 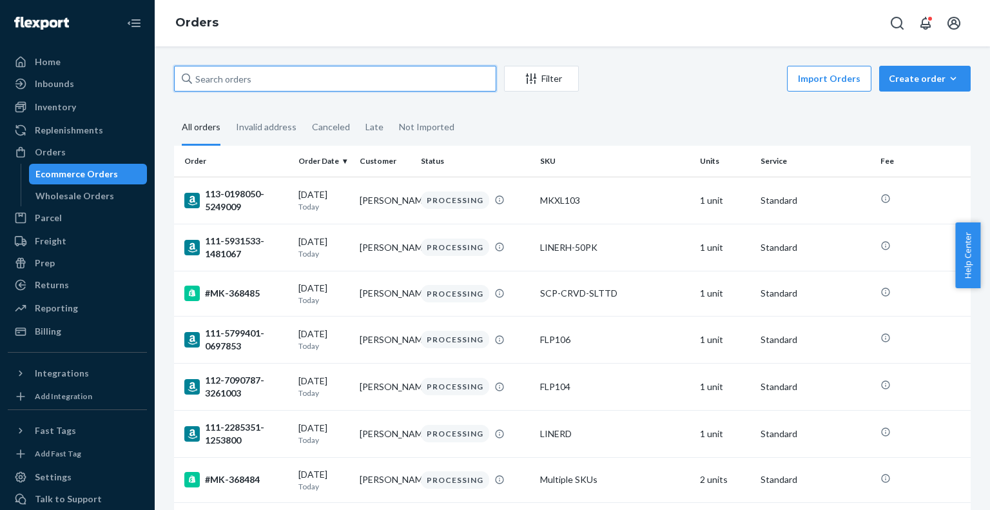 What do you see at coordinates (88, 196) in the screenshot?
I see `a: Wholesale Orders` at bounding box center [88, 196].